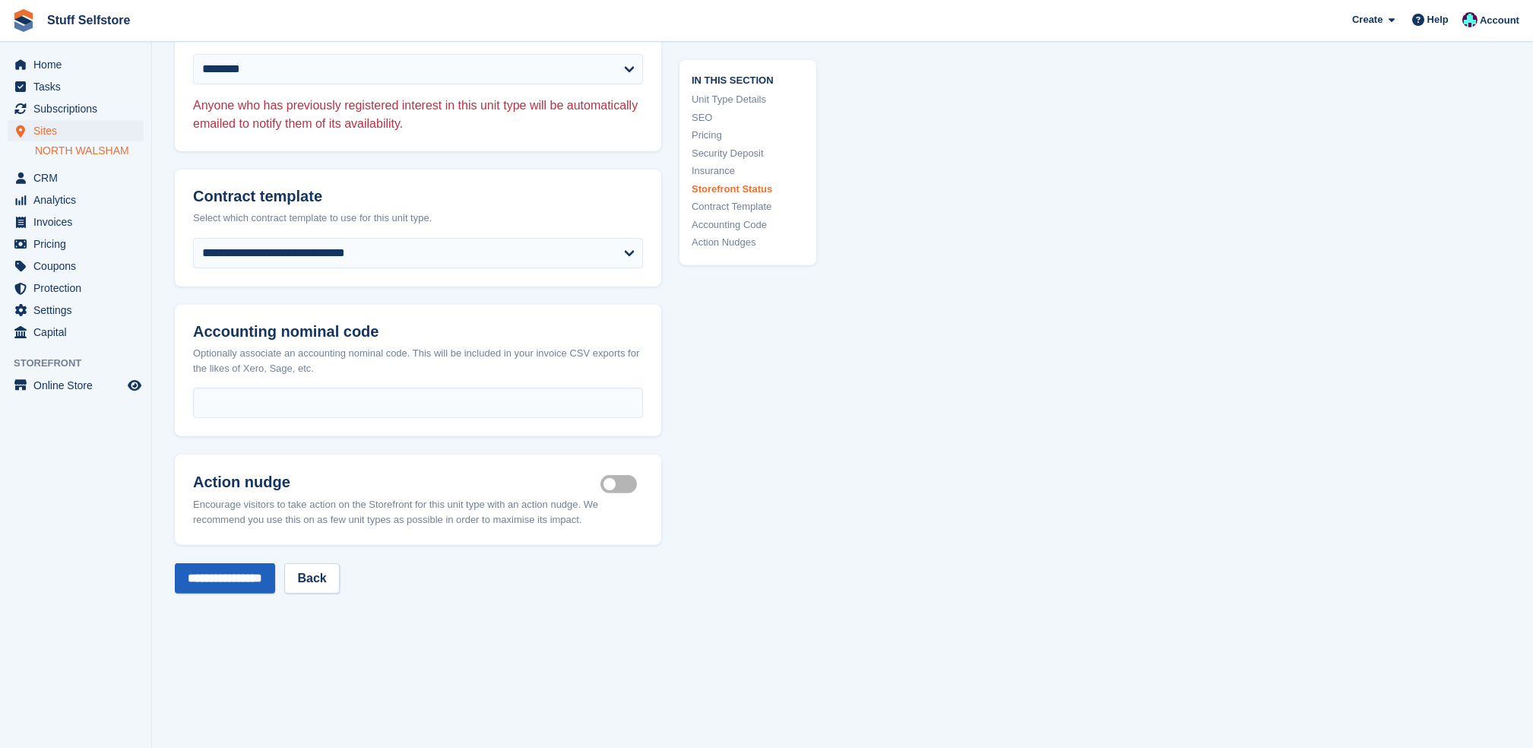 Image resolution: width=1533 pixels, height=748 pixels. Describe the element at coordinates (79, 288) in the screenshot. I see `span: Protection` at that location.